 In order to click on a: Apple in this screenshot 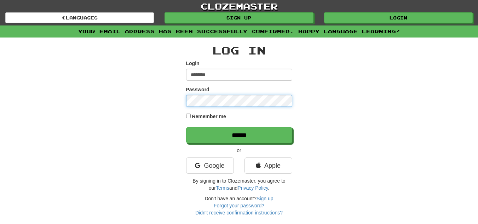, I will do `click(268, 166)`.